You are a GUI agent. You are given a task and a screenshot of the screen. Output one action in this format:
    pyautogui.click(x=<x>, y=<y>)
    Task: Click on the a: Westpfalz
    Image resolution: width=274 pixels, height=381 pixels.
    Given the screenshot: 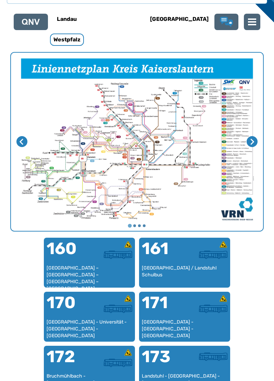 What is the action you would take?
    pyautogui.click(x=67, y=40)
    